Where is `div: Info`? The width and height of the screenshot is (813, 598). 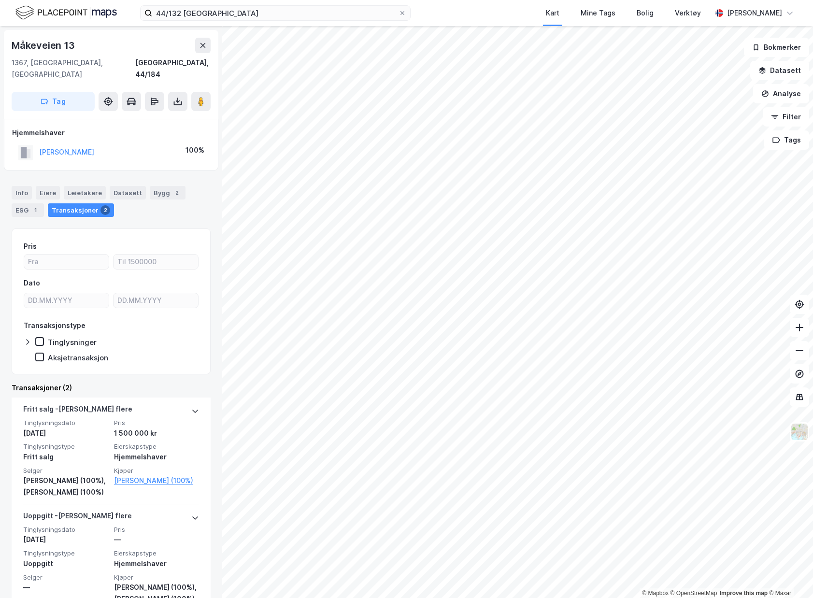
div: Info is located at coordinates (22, 193).